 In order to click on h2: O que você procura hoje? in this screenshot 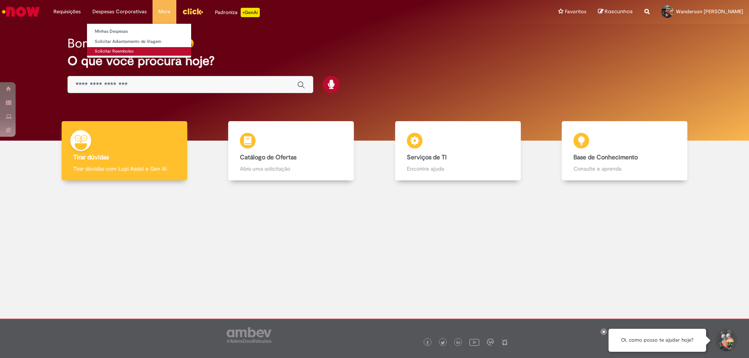, I will do `click(374, 61)`.